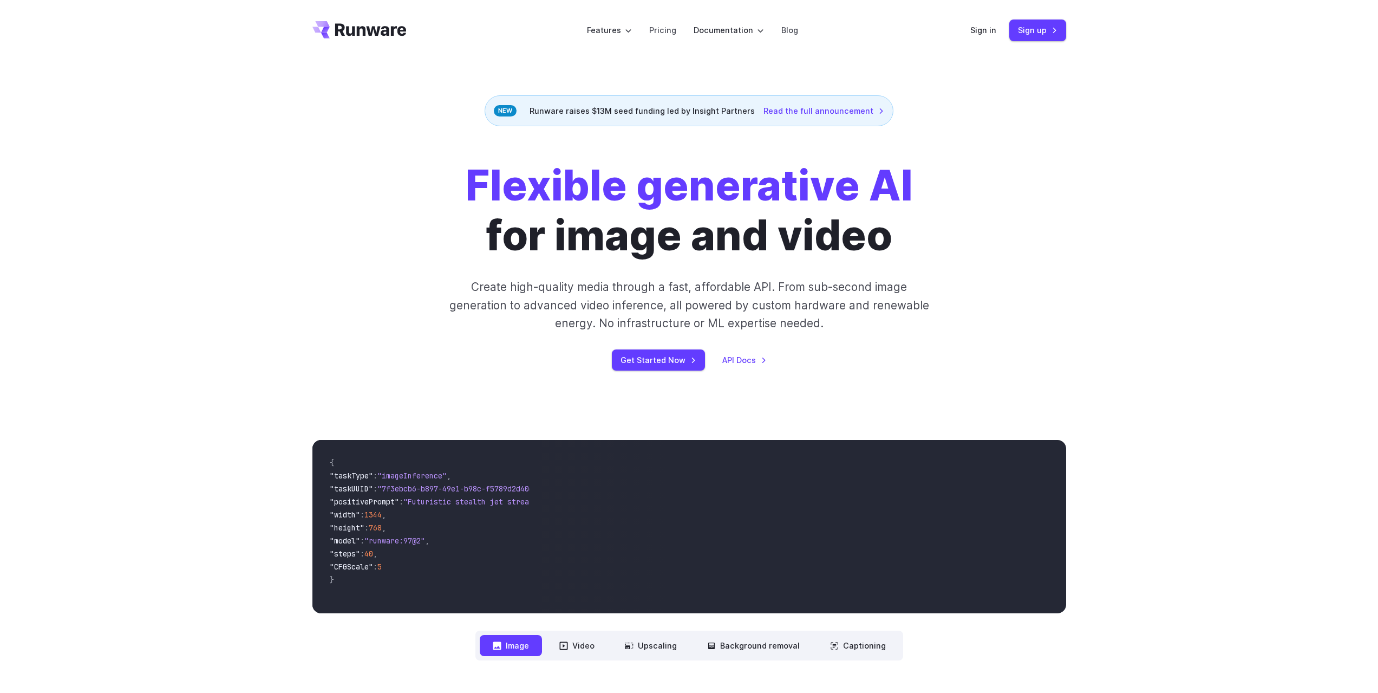 The image size is (1378, 693). I want to click on span: 768, so click(375, 528).